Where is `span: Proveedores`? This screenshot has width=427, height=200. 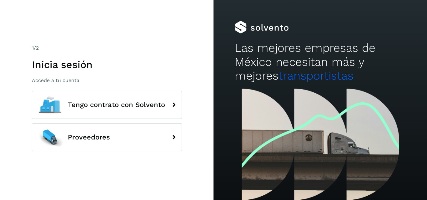
span: Proveedores is located at coordinates (89, 137).